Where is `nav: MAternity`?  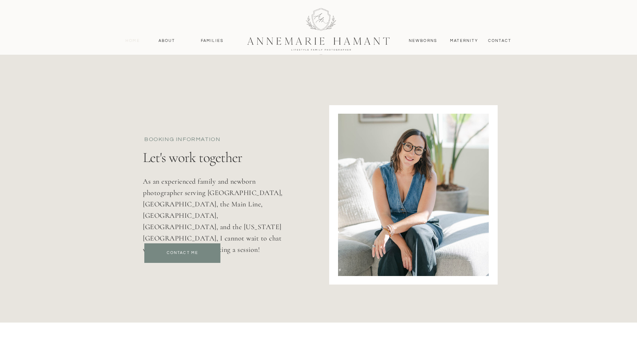
nav: MAternity is located at coordinates (463, 41).